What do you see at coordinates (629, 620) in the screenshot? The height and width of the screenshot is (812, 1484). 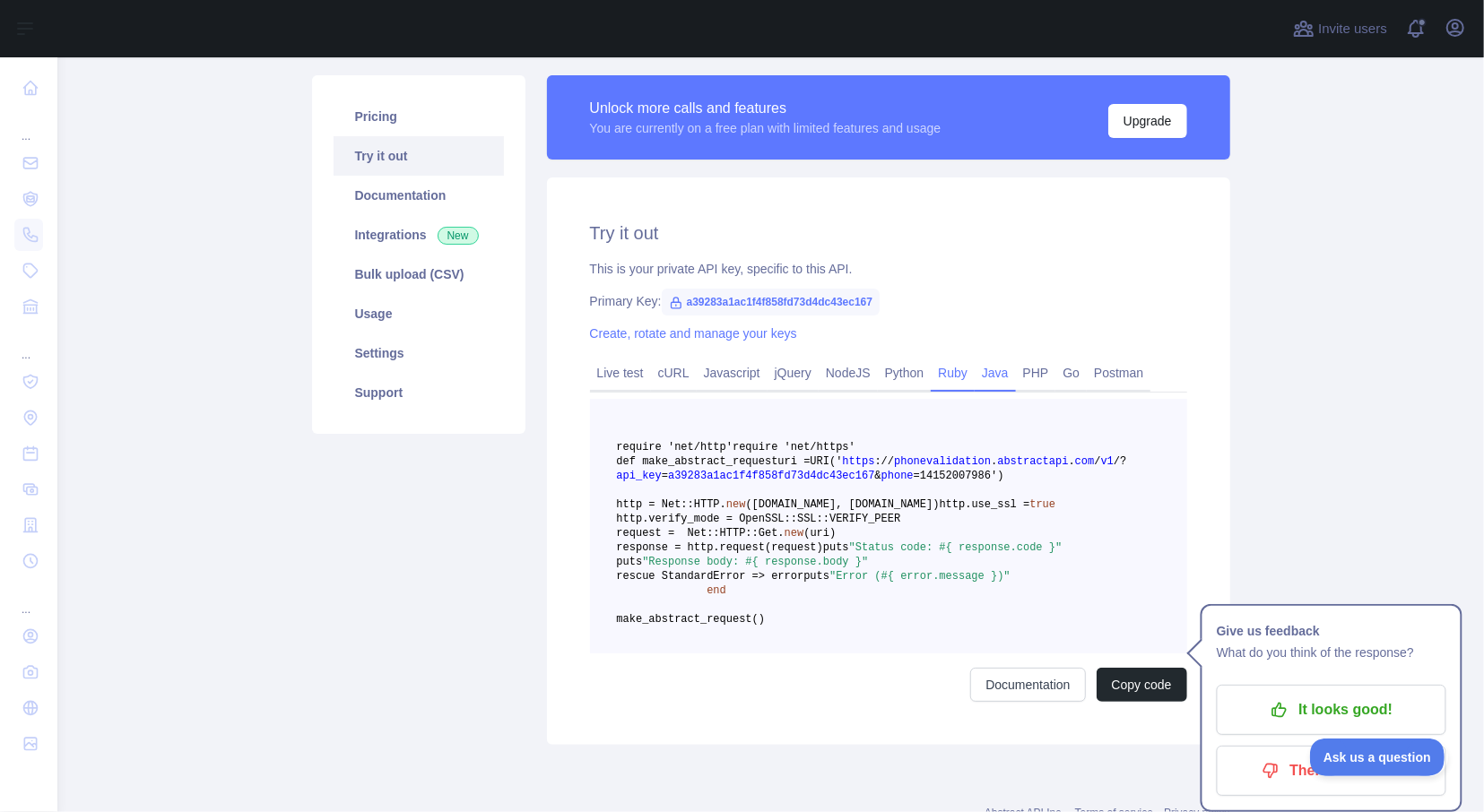 I see `span: make` at bounding box center [629, 620].